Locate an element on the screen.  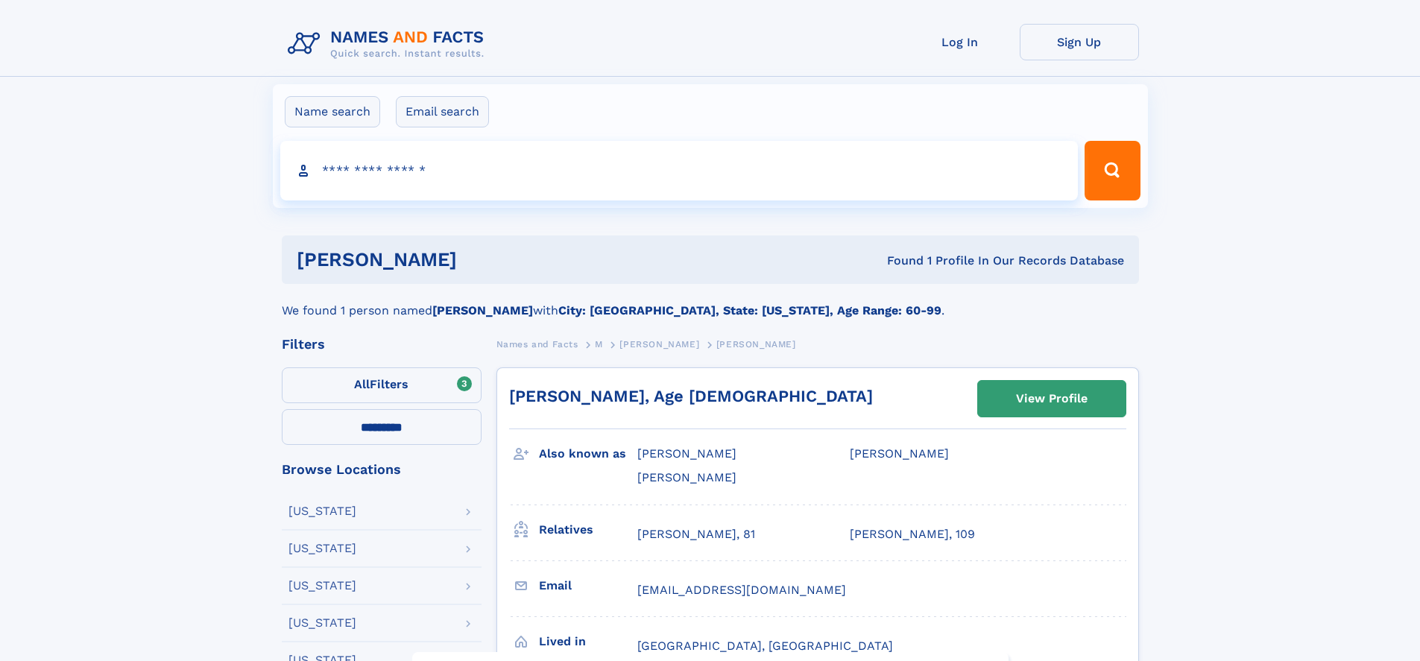
span: All is located at coordinates (361, 384).